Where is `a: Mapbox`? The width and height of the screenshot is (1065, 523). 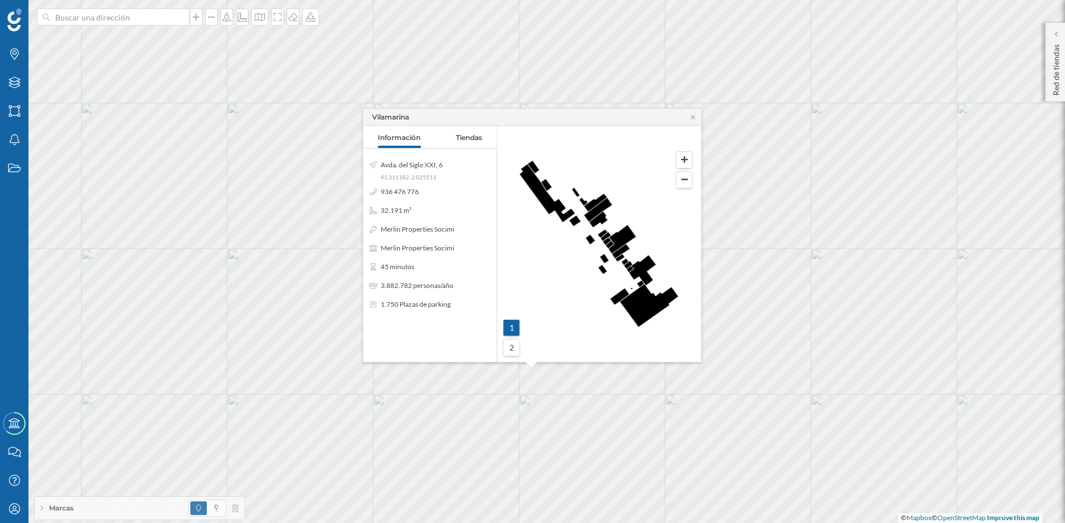
a: Mapbox is located at coordinates (919, 518).